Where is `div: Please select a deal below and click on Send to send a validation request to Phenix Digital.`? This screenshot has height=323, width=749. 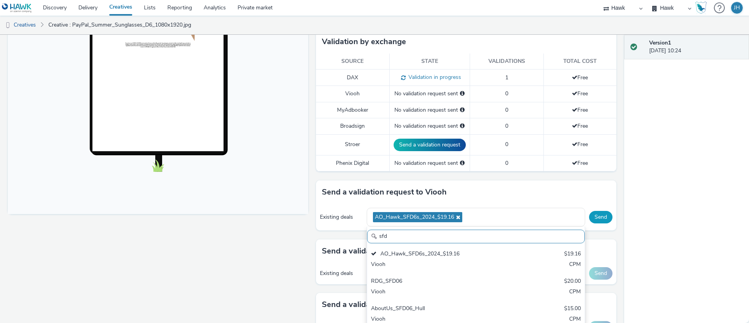 div: Please select a deal below and click on Send to send a validation request to Phenix Digital. is located at coordinates (462, 163).